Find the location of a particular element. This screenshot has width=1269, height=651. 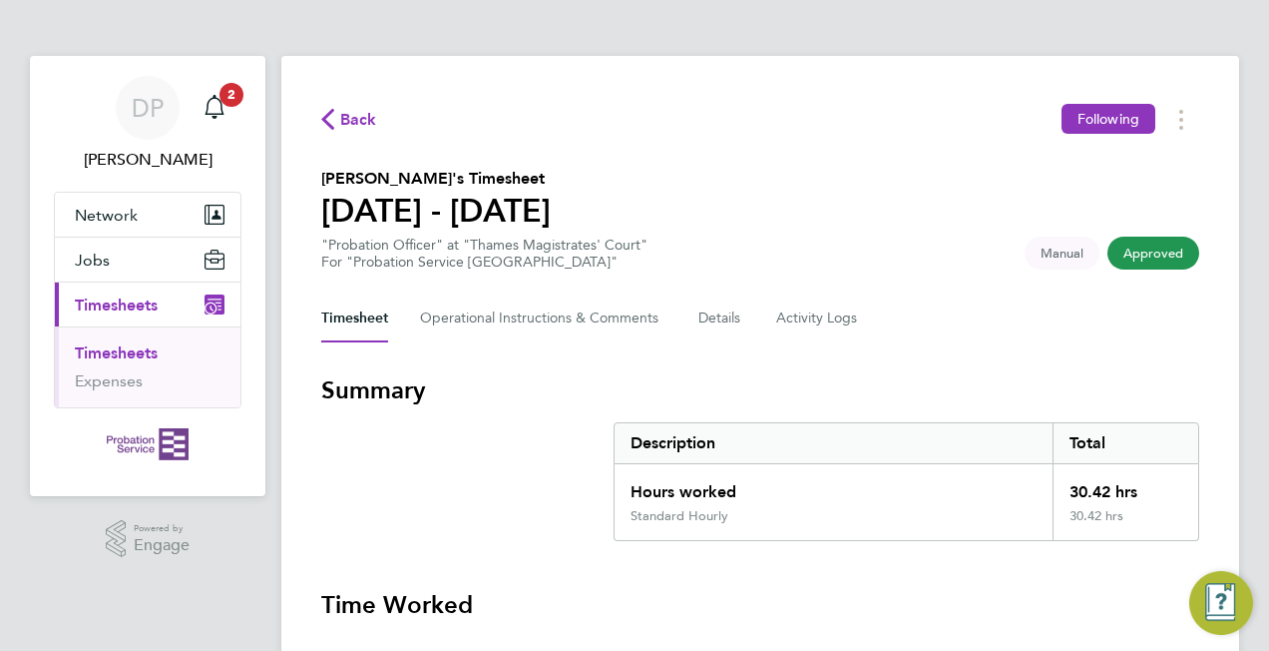

span: 2 is located at coordinates (232, 95).